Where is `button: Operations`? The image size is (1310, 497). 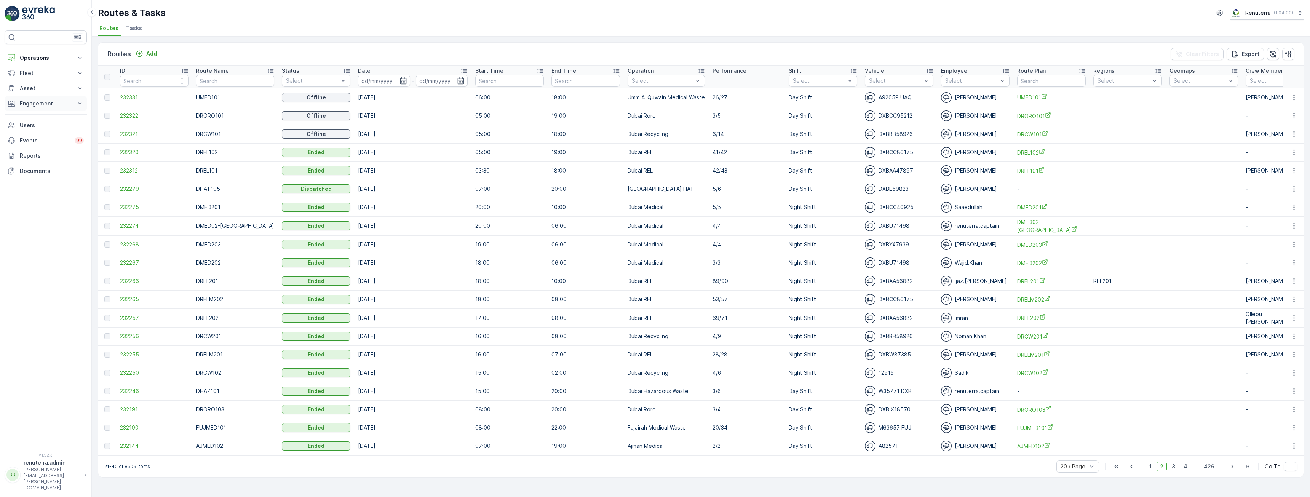
button: Operations is located at coordinates (46, 58).